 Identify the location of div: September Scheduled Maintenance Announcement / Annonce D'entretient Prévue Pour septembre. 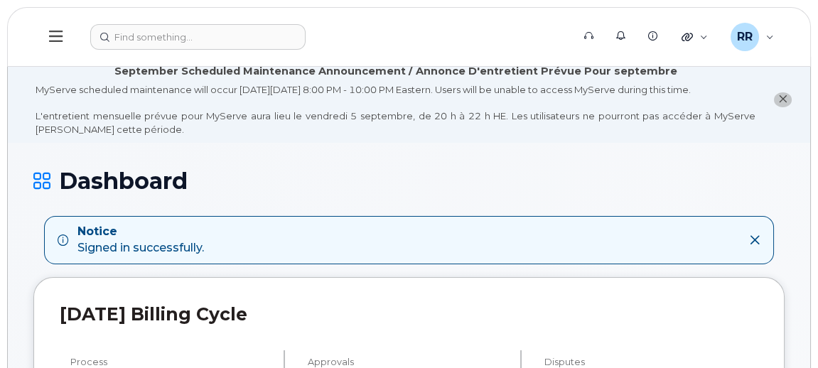
(396, 71).